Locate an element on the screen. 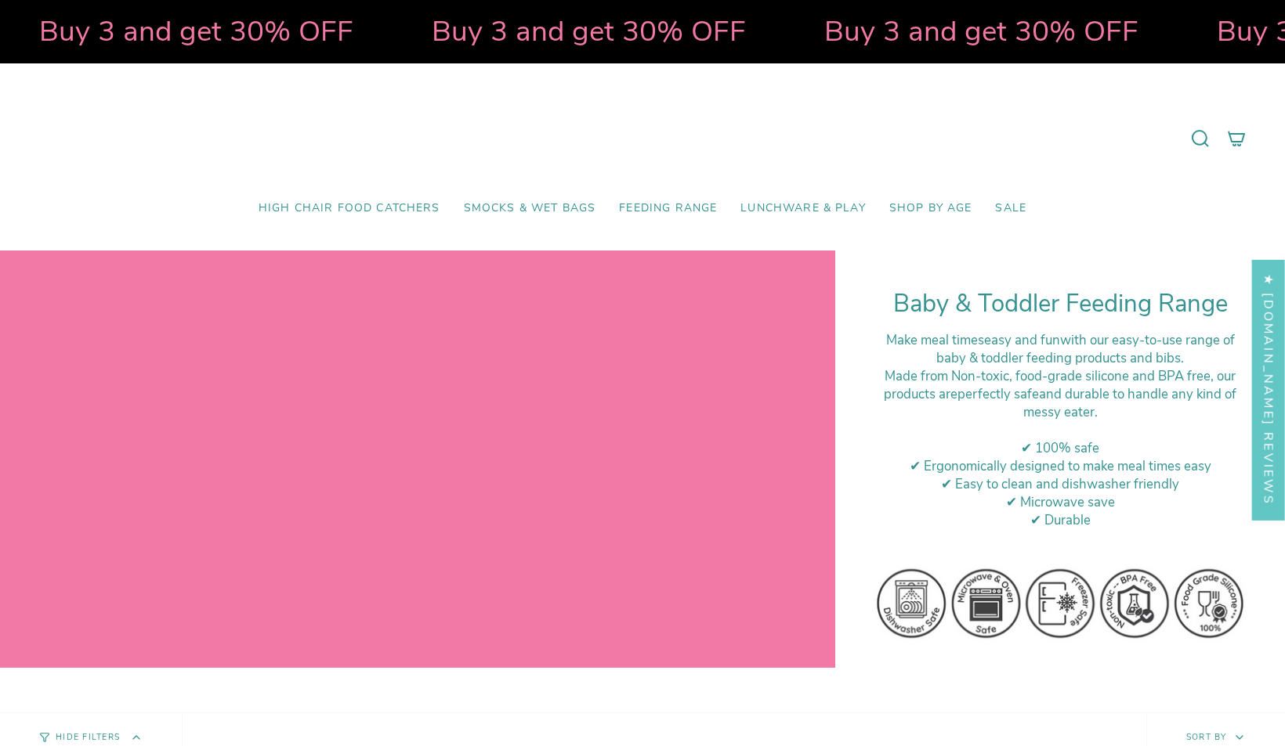 The image size is (1285, 746). span: Sort by is located at coordinates (1206, 737).